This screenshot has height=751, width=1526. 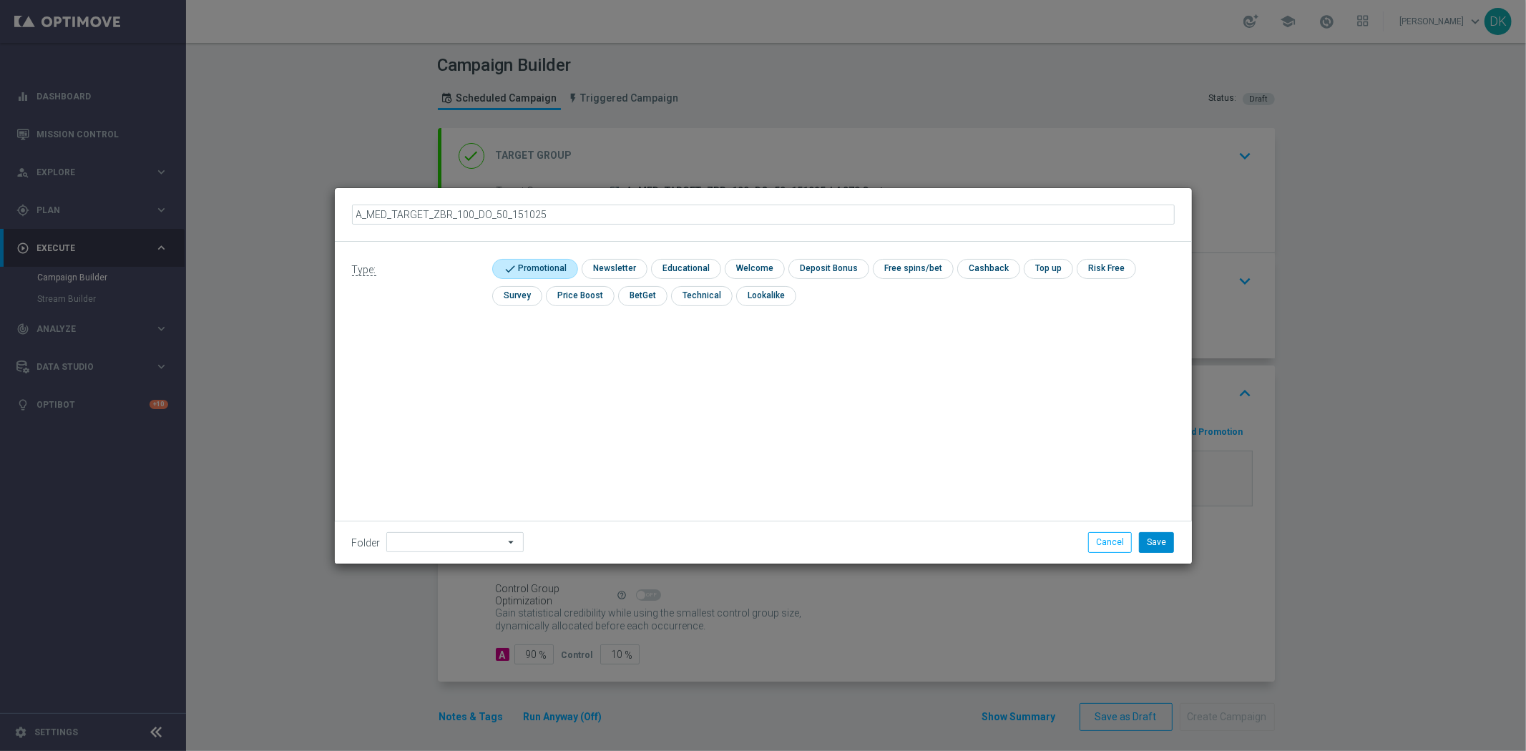 I want to click on span: Type:, so click(x=364, y=270).